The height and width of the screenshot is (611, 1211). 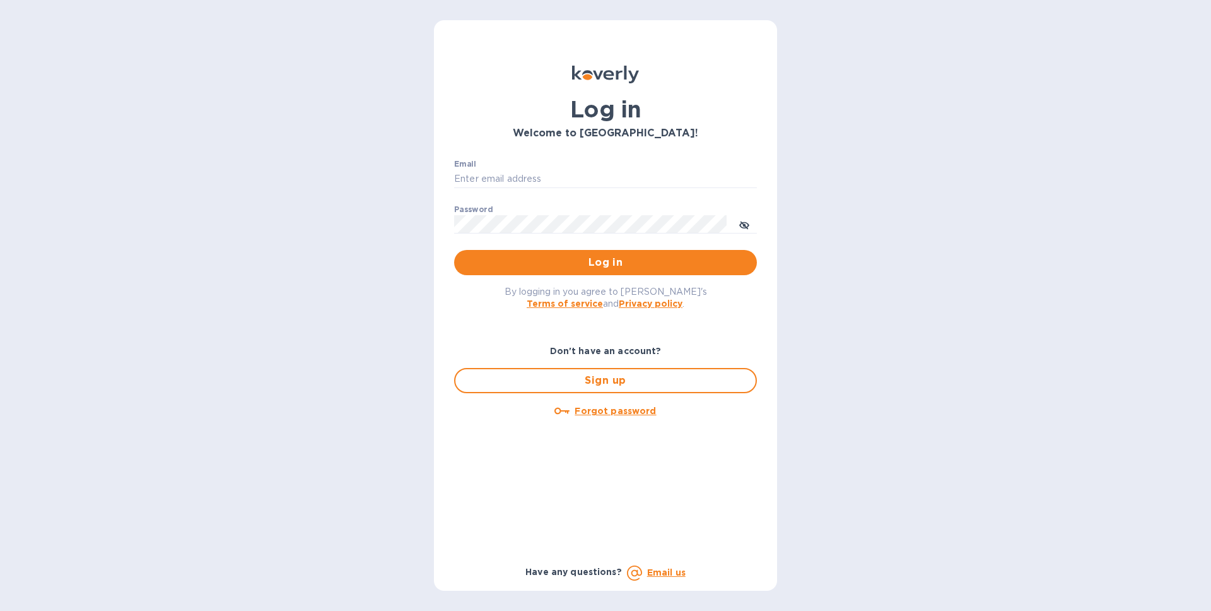 I want to click on b: Privacy policy, so click(x=650, y=303).